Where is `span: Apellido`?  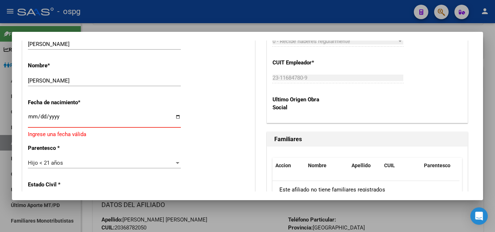 span: Apellido is located at coordinates (361, 166).